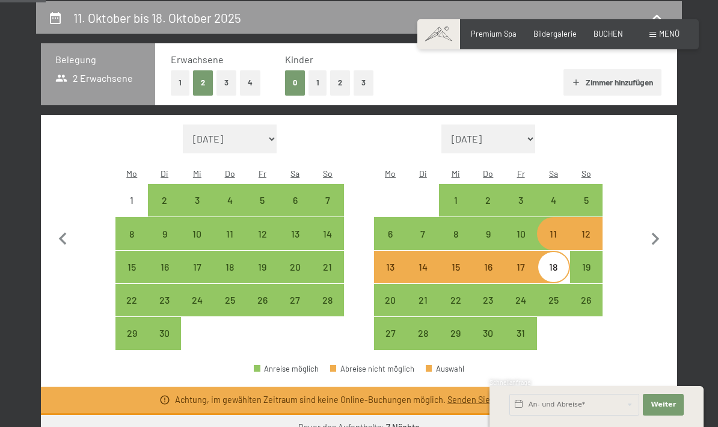 This screenshot has width=718, height=427. Describe the element at coordinates (656, 238) in the screenshot. I see `button: Nächster Monat` at that location.